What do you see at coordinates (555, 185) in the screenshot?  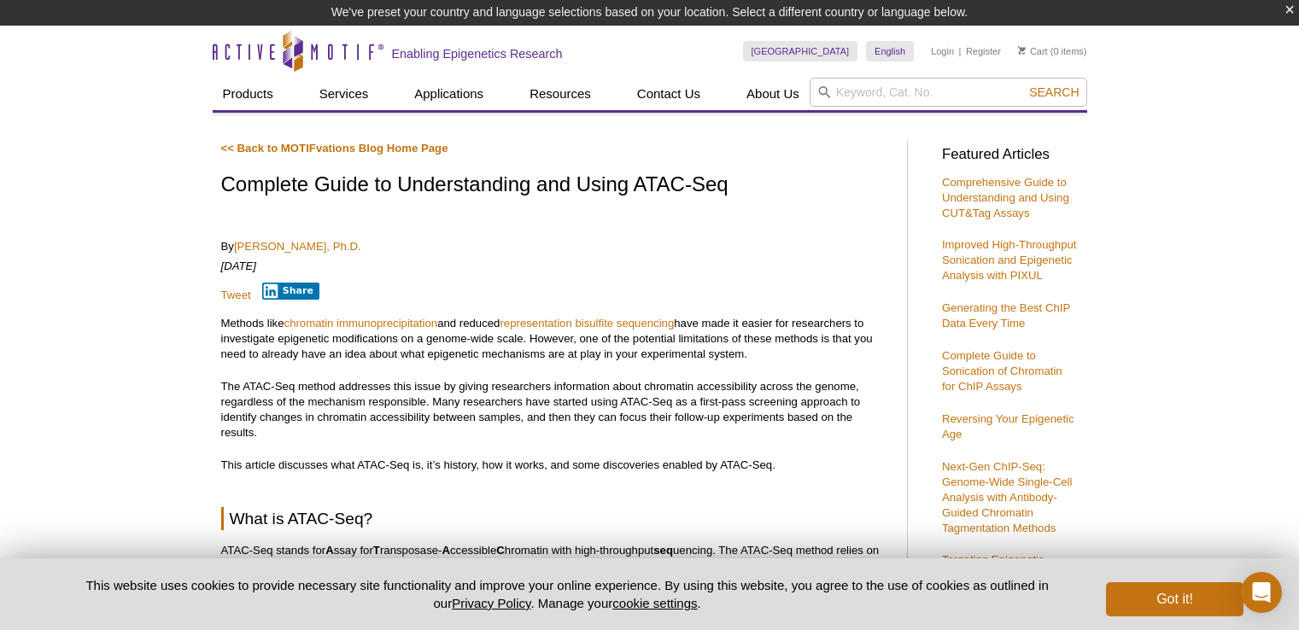 I see `h1: Complete Guide to Understanding and Using ATAC-Seq` at bounding box center [555, 185].